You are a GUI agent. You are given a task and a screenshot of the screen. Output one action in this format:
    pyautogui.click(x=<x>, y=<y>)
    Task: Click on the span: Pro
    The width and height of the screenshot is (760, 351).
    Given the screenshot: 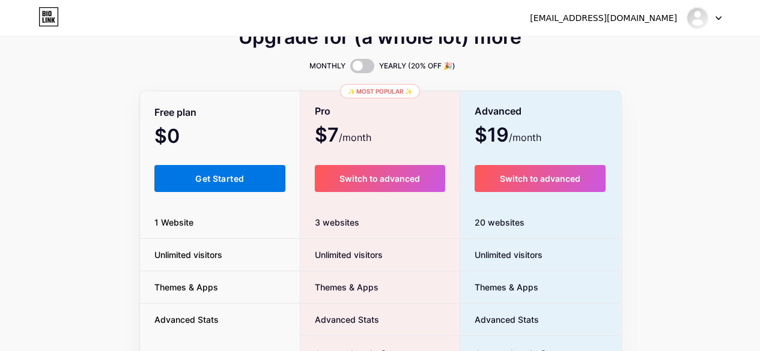 What is the action you would take?
    pyautogui.click(x=323, y=111)
    